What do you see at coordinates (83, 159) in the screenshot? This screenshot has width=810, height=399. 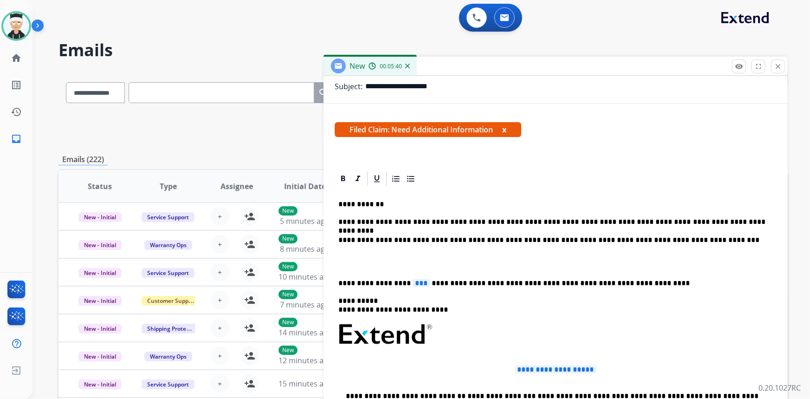 I see `p: Emails (222)` at bounding box center [83, 159].